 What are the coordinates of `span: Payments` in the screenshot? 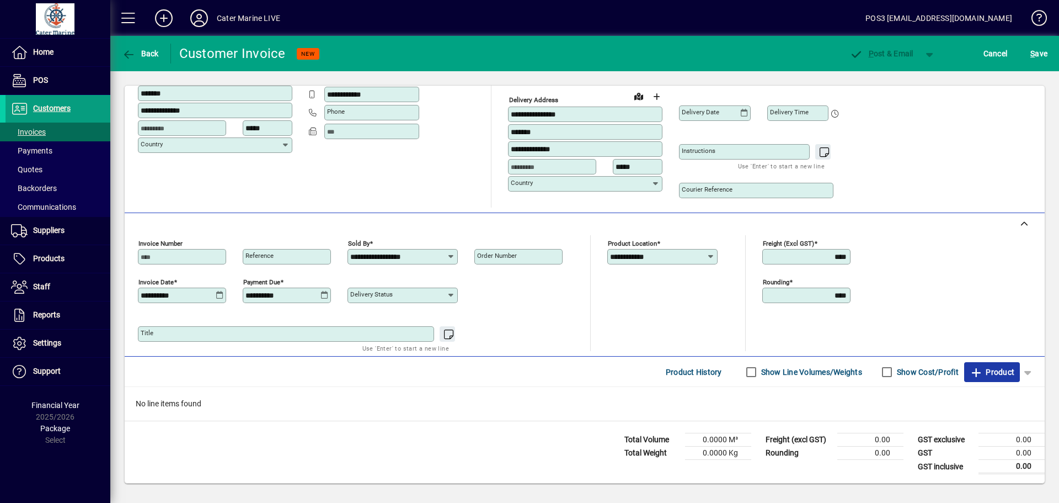 It's located at (31, 151).